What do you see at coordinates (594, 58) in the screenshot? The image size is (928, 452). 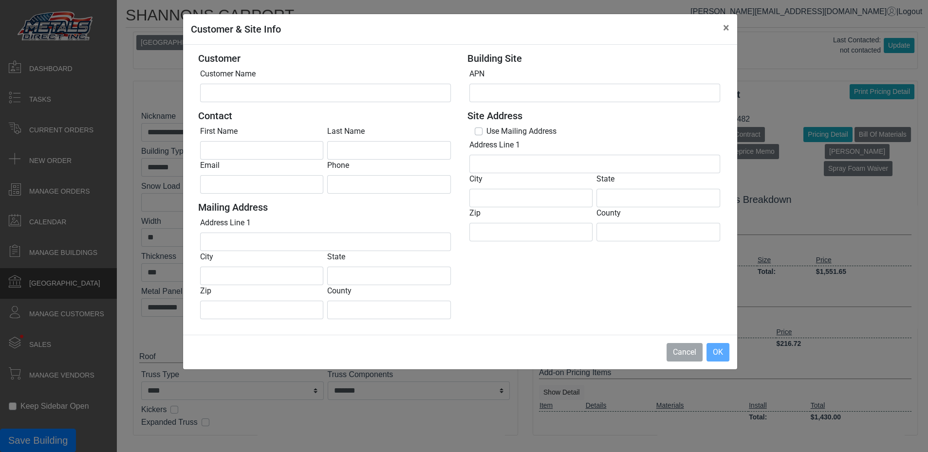 I see `h5: Building Site` at bounding box center [594, 58].